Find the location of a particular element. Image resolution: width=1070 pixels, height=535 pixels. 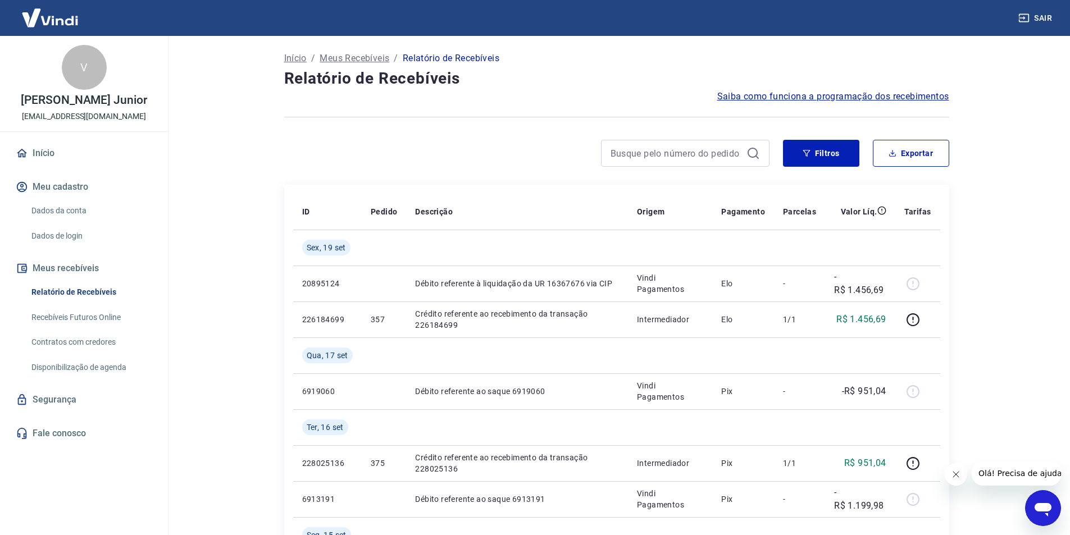

span: Ter, 16 set is located at coordinates (325, 427).